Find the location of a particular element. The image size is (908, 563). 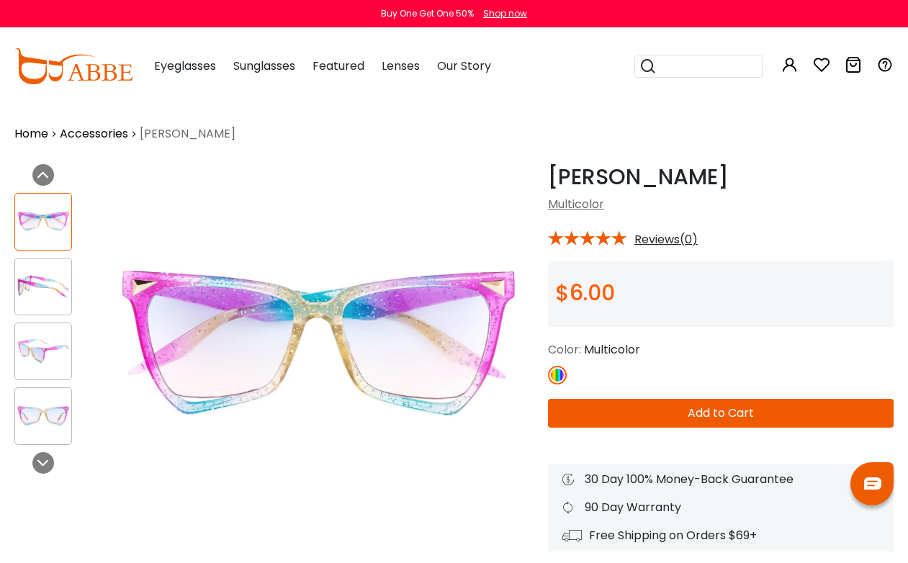

span: Reviews(0) is located at coordinates (666, 240).